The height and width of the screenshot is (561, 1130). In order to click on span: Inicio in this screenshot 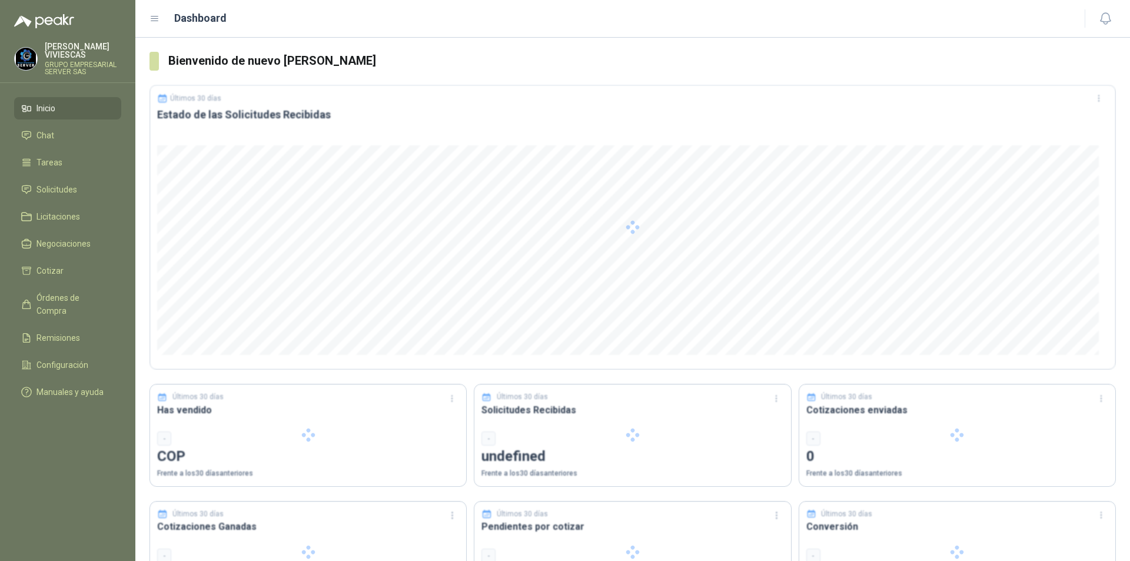, I will do `click(46, 108)`.